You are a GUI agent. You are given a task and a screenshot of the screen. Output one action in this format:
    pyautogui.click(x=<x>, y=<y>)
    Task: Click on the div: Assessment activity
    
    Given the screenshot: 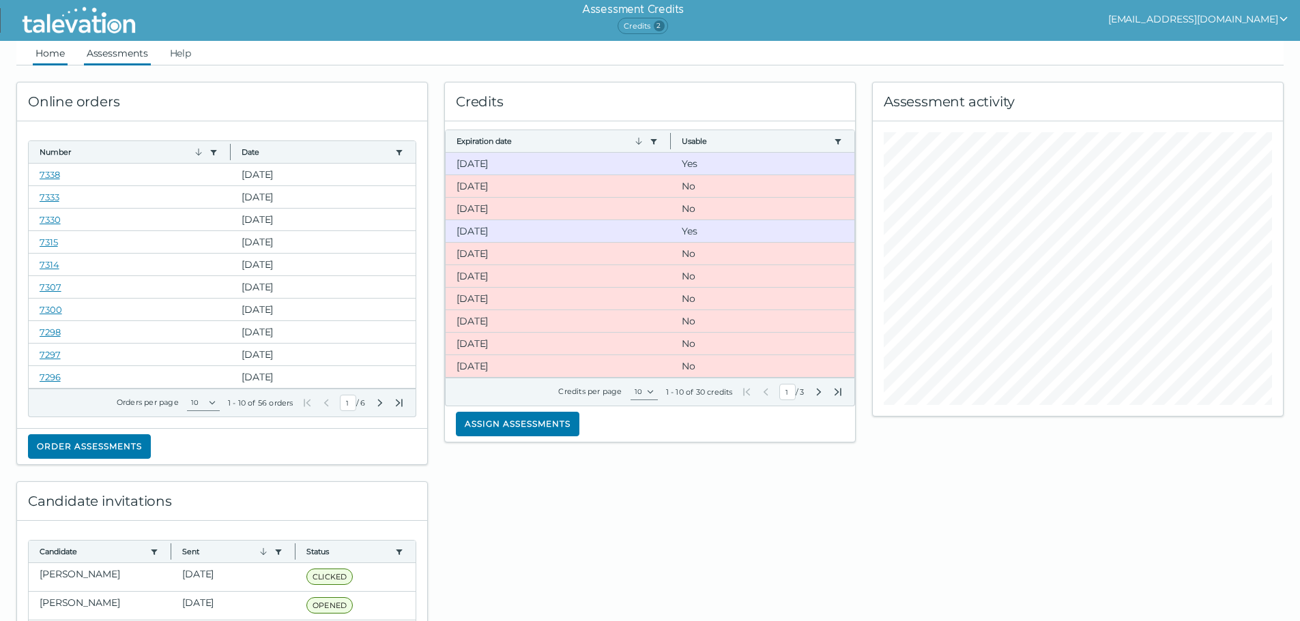 What is the action you would take?
    pyautogui.click(x=1077, y=102)
    